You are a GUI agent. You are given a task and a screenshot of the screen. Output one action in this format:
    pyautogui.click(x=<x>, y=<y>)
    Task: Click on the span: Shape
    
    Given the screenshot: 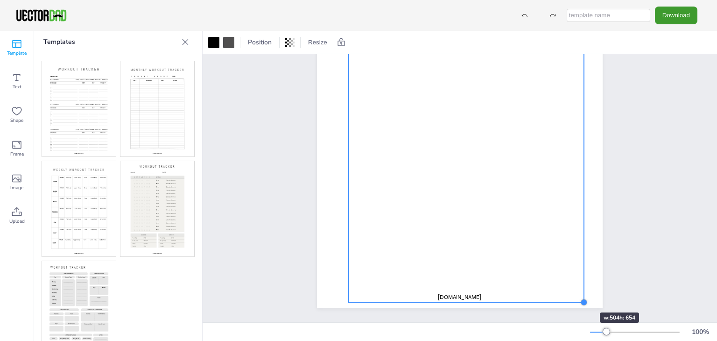 What is the action you would take?
    pyautogui.click(x=17, y=120)
    